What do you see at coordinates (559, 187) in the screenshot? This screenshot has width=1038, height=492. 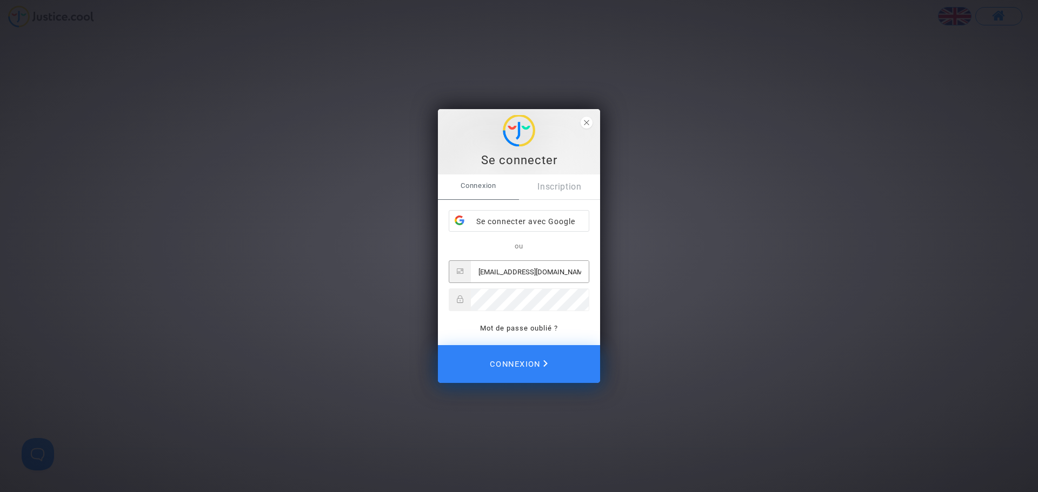 I see `a: Inscription` at bounding box center [559, 187].